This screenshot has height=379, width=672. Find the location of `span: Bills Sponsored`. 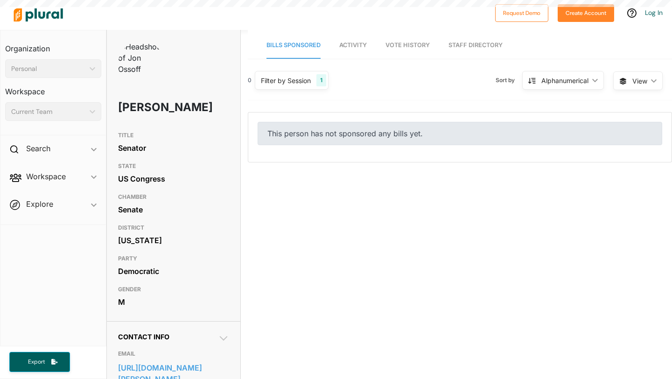

span: Bills Sponsored is located at coordinates (293, 45).